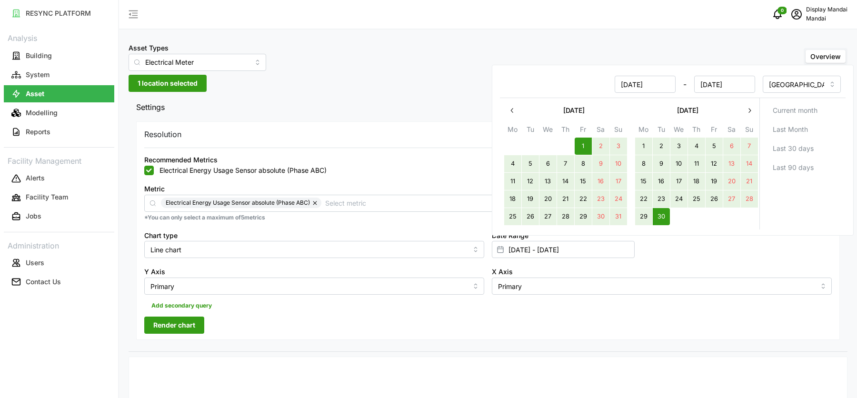 This screenshot has width=857, height=398. I want to click on button: 25 September 2025, so click(696, 199).